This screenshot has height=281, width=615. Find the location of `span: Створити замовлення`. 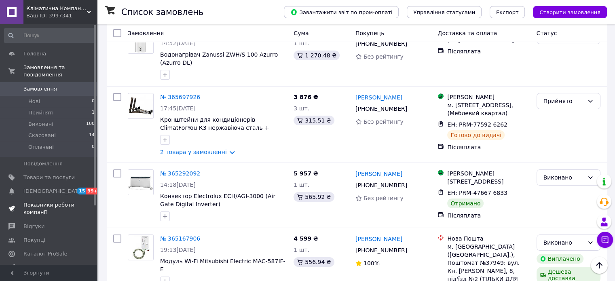

span: Створити замовлення is located at coordinates (569, 12).